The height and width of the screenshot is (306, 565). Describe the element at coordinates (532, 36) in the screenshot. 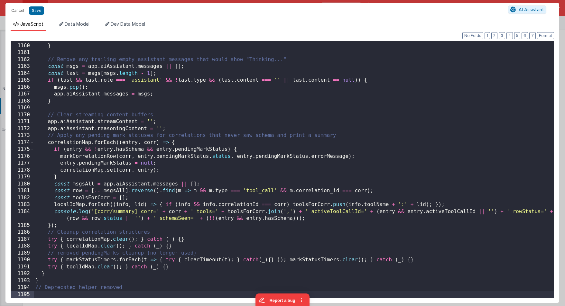

I see `button: 7` at that location.